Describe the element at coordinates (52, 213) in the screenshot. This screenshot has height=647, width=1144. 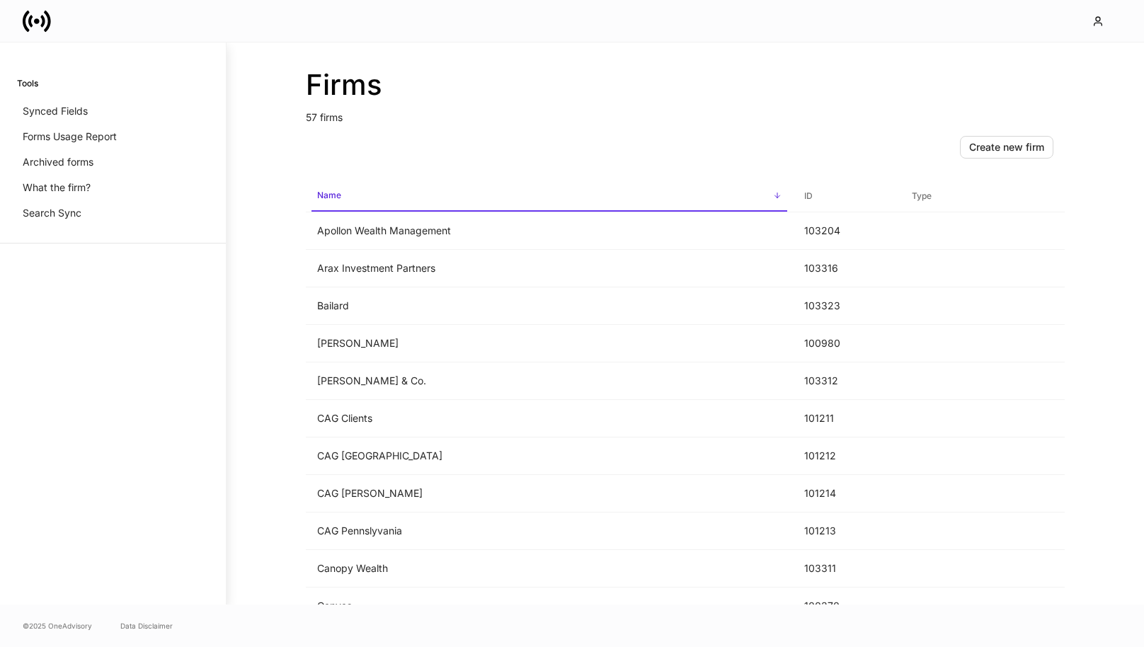
I see `p: Search Sync` at that location.